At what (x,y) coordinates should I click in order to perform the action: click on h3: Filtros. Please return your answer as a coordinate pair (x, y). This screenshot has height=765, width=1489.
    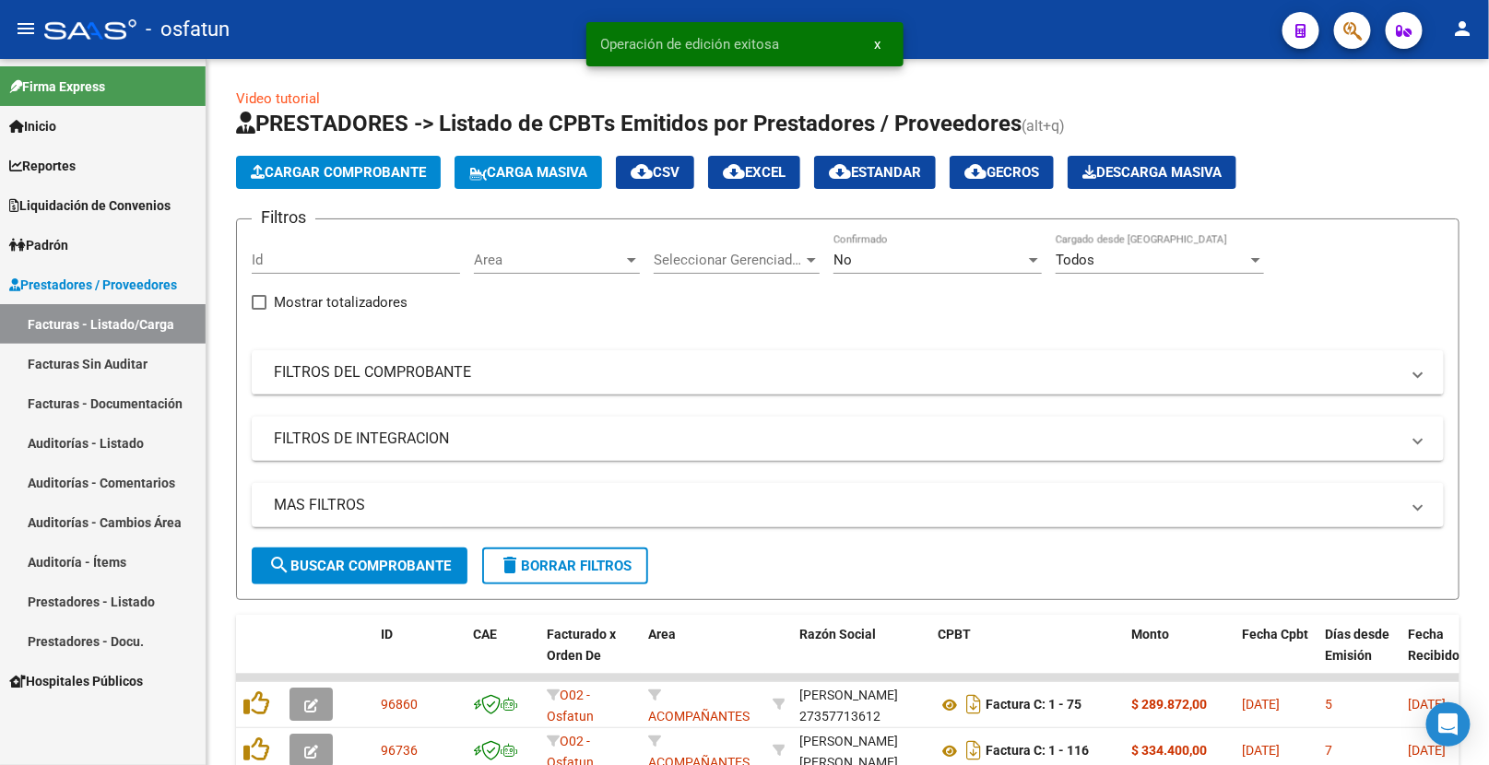
    Looking at the image, I should click on (283, 218).